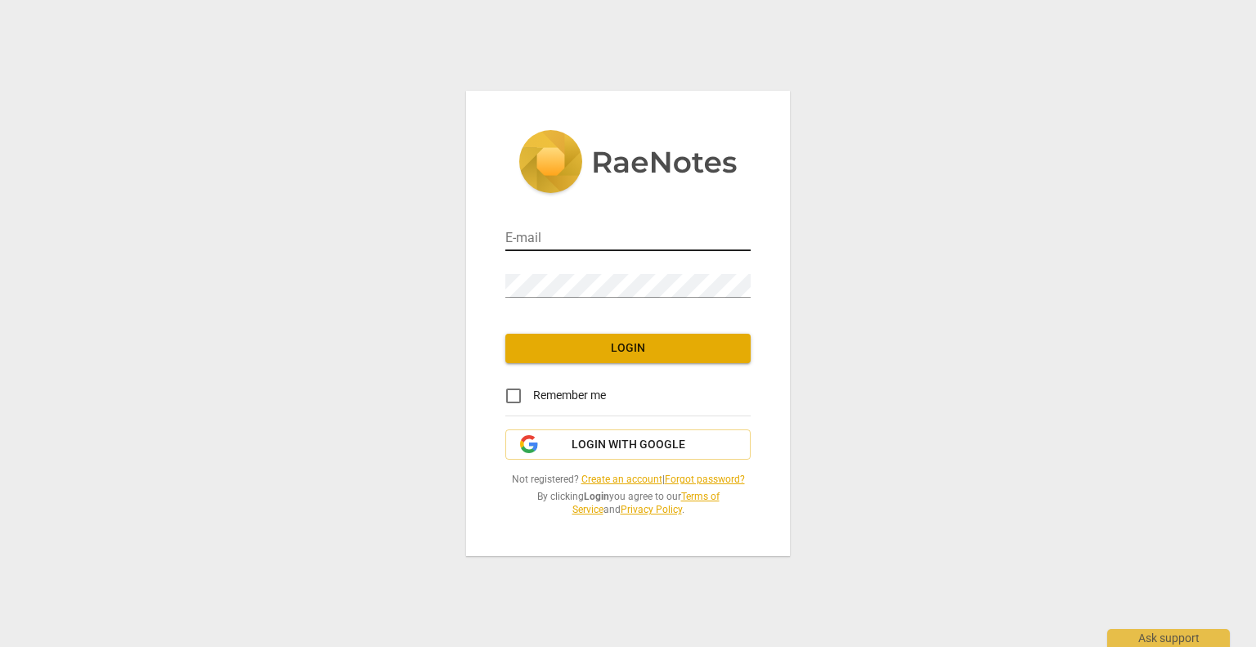  I want to click on span: Login with Google, so click(628, 445).